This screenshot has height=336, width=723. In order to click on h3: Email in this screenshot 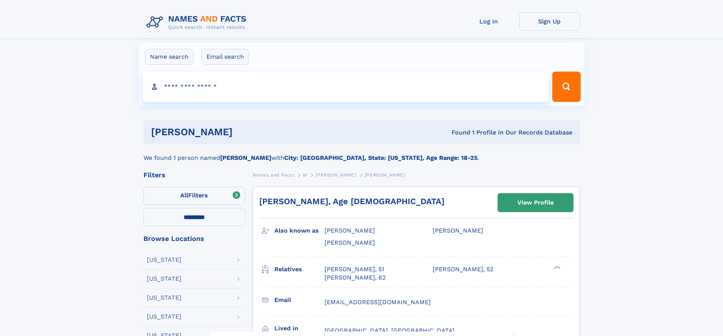, I will do `click(299, 300)`.